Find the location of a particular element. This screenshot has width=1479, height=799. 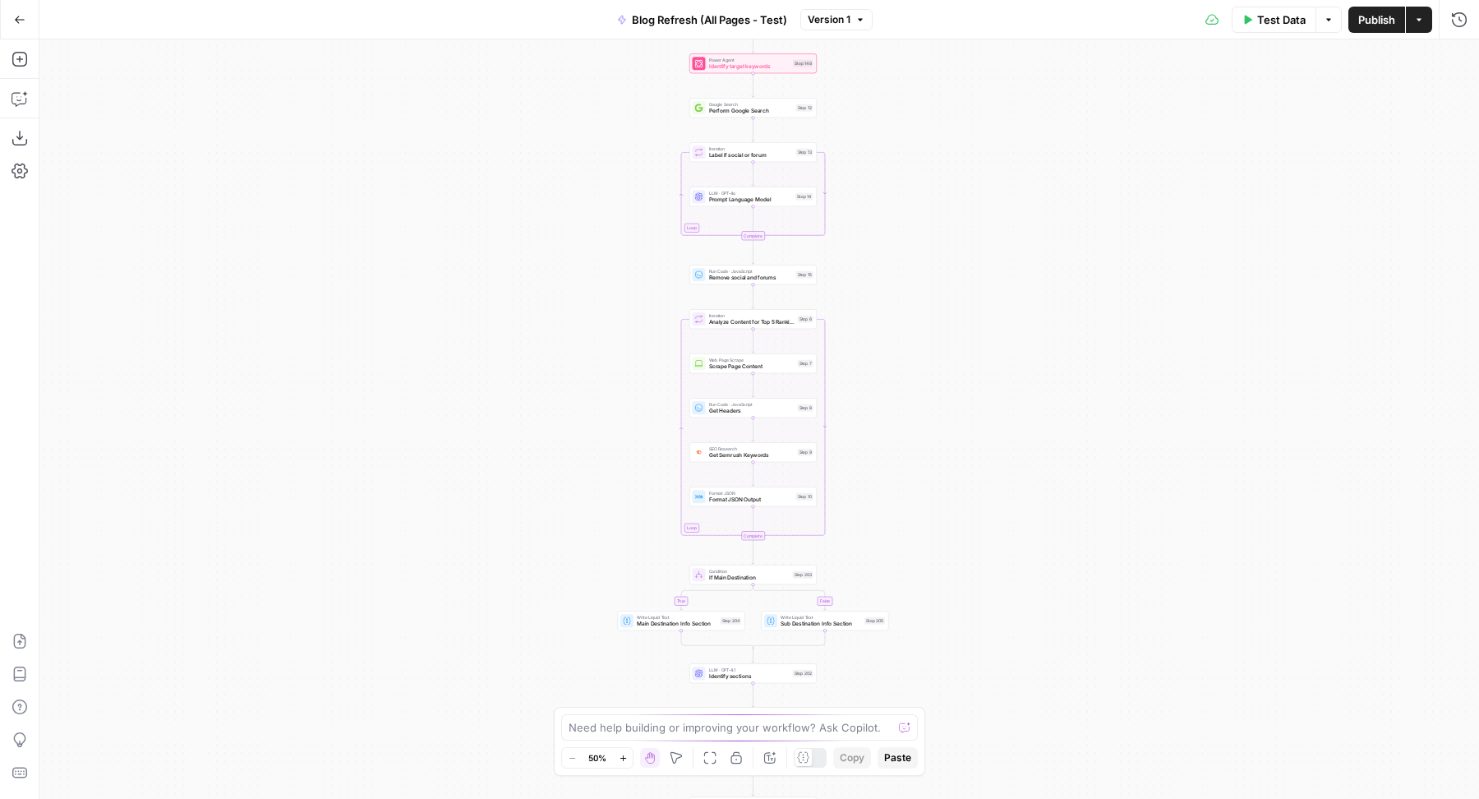

div: Step 7 is located at coordinates (805, 363).